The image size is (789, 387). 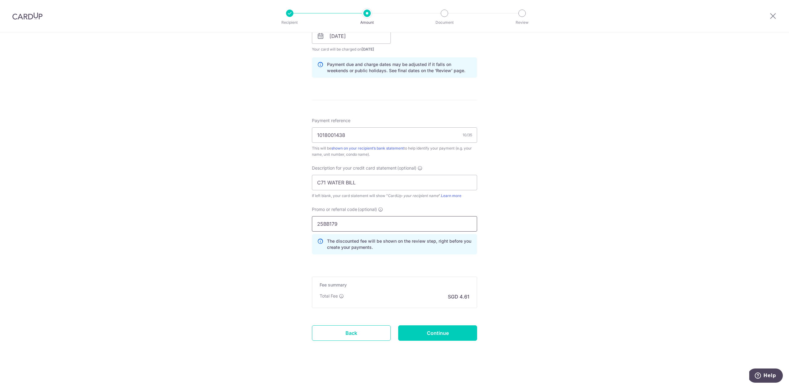 I want to click on input: Example: Rent, so click(x=394, y=182).